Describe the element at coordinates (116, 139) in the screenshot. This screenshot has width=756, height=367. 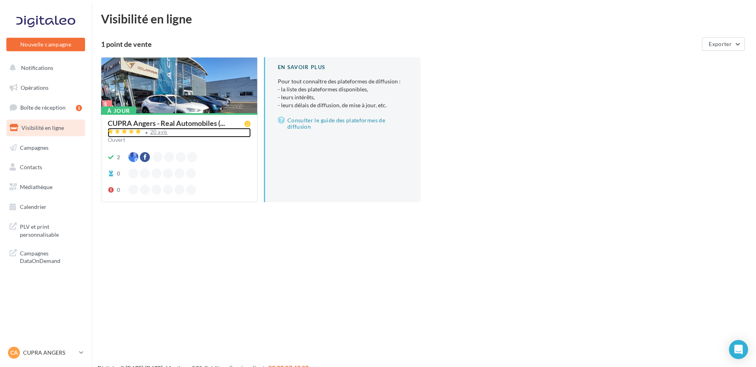
I see `span: Ouvert` at that location.